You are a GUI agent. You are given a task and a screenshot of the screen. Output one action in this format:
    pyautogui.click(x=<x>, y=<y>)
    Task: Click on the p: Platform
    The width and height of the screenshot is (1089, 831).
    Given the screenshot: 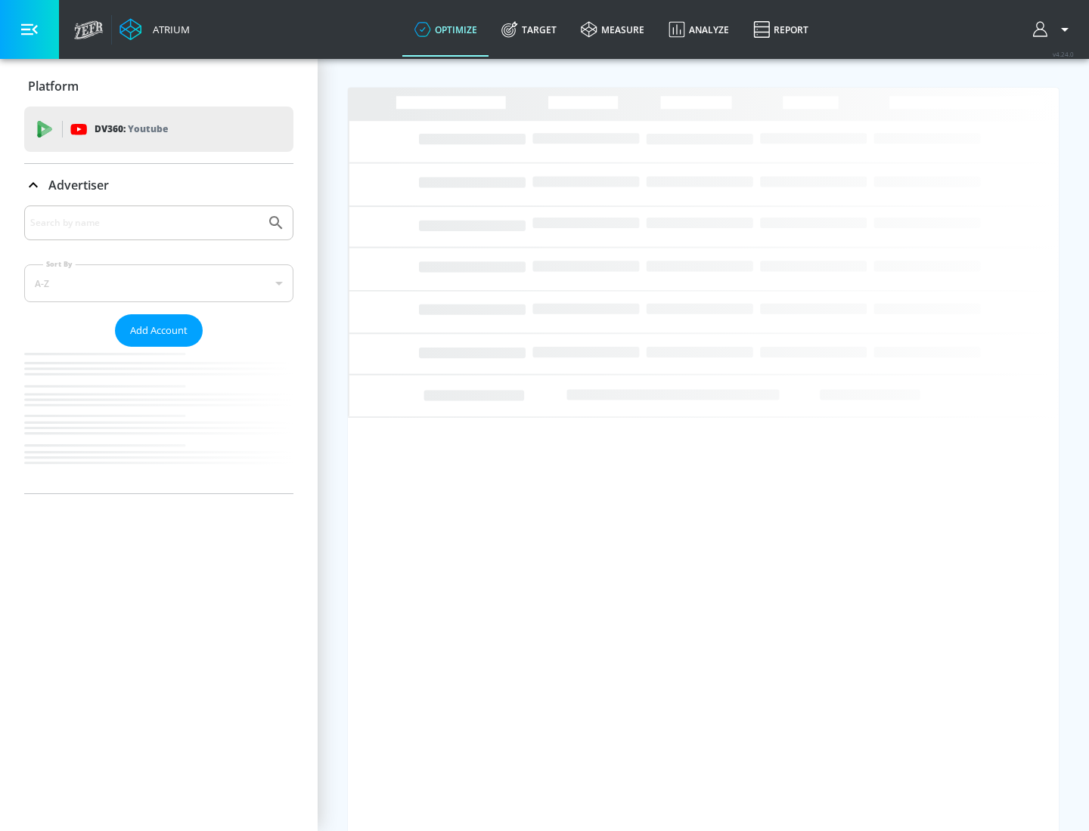 What is the action you would take?
    pyautogui.click(x=53, y=86)
    